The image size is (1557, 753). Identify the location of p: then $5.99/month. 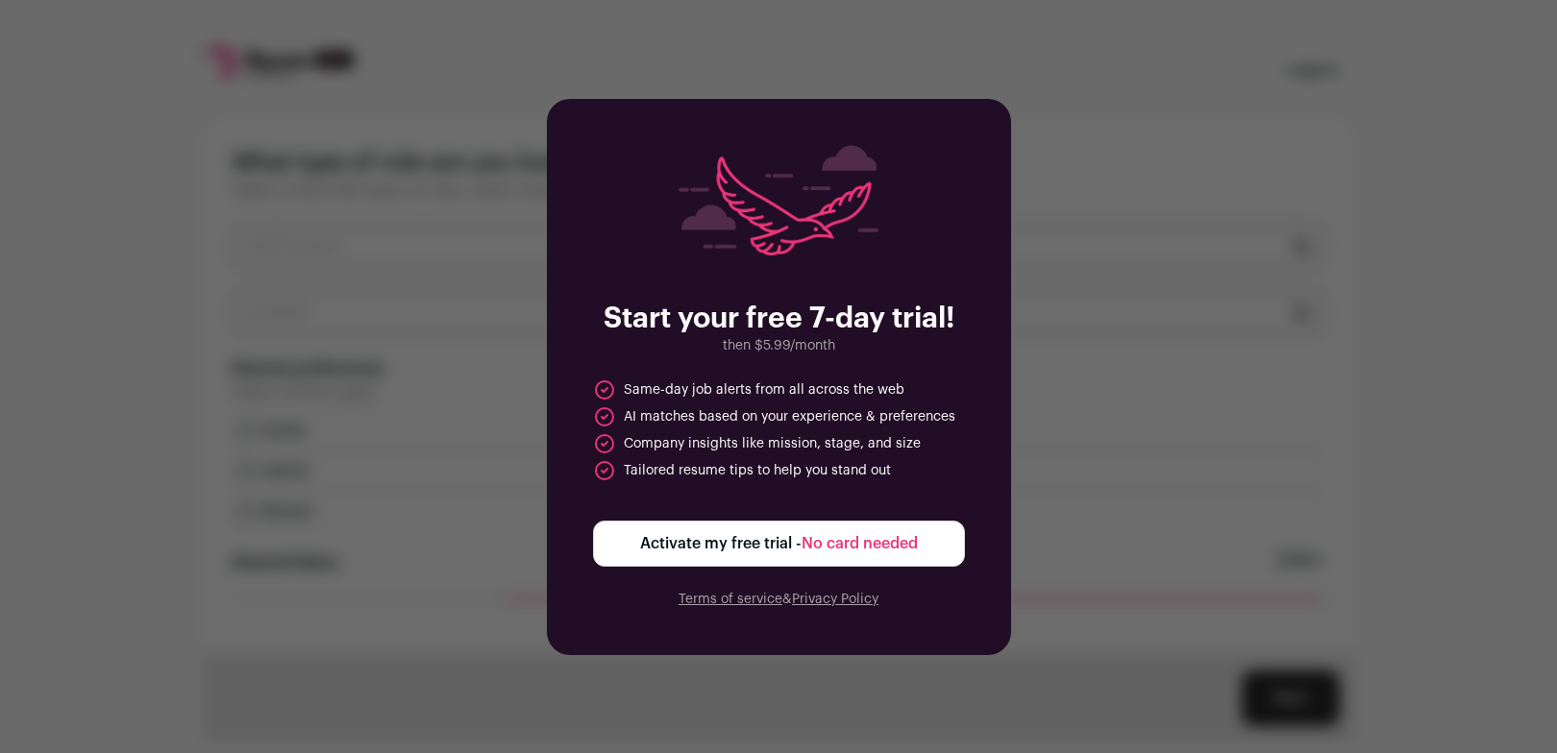
(778, 346).